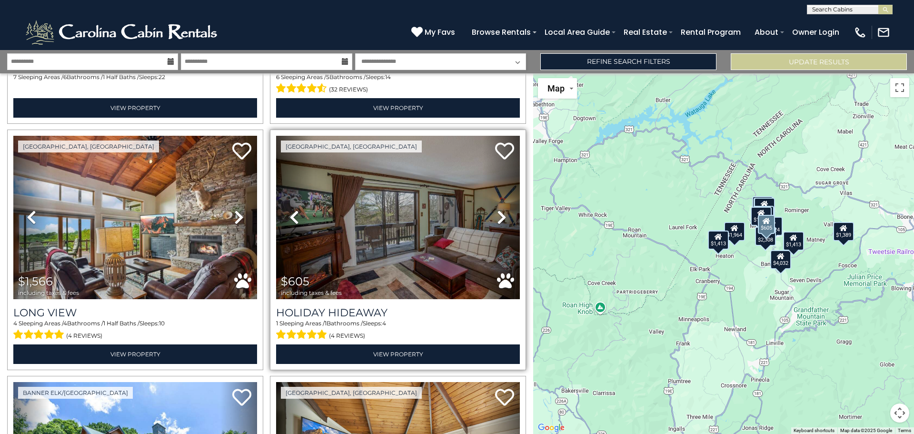  Describe the element at coordinates (135, 312) in the screenshot. I see `h3: Long View` at that location.